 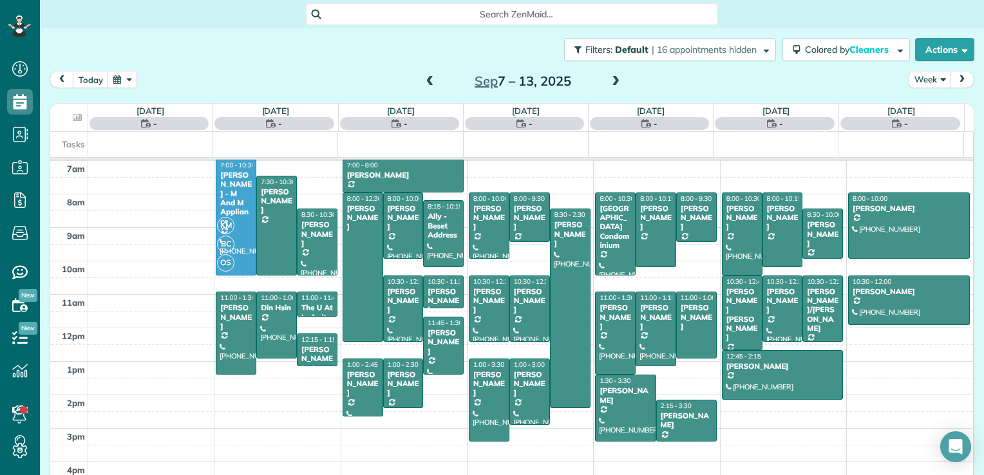 I want to click on span: 7:00 - 10:30, so click(x=238, y=165).